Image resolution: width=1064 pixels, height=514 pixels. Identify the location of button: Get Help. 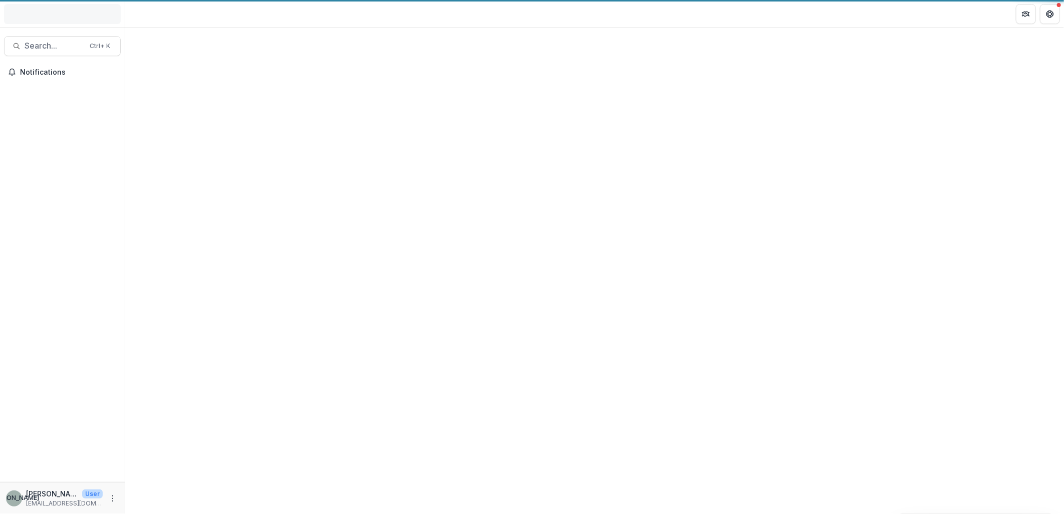
(1050, 14).